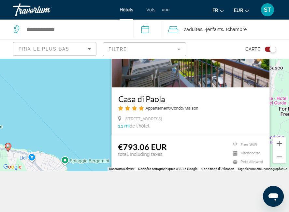 The image size is (289, 212). Describe the element at coordinates (279, 157) in the screenshot. I see `button: Zoom arrière` at that location.